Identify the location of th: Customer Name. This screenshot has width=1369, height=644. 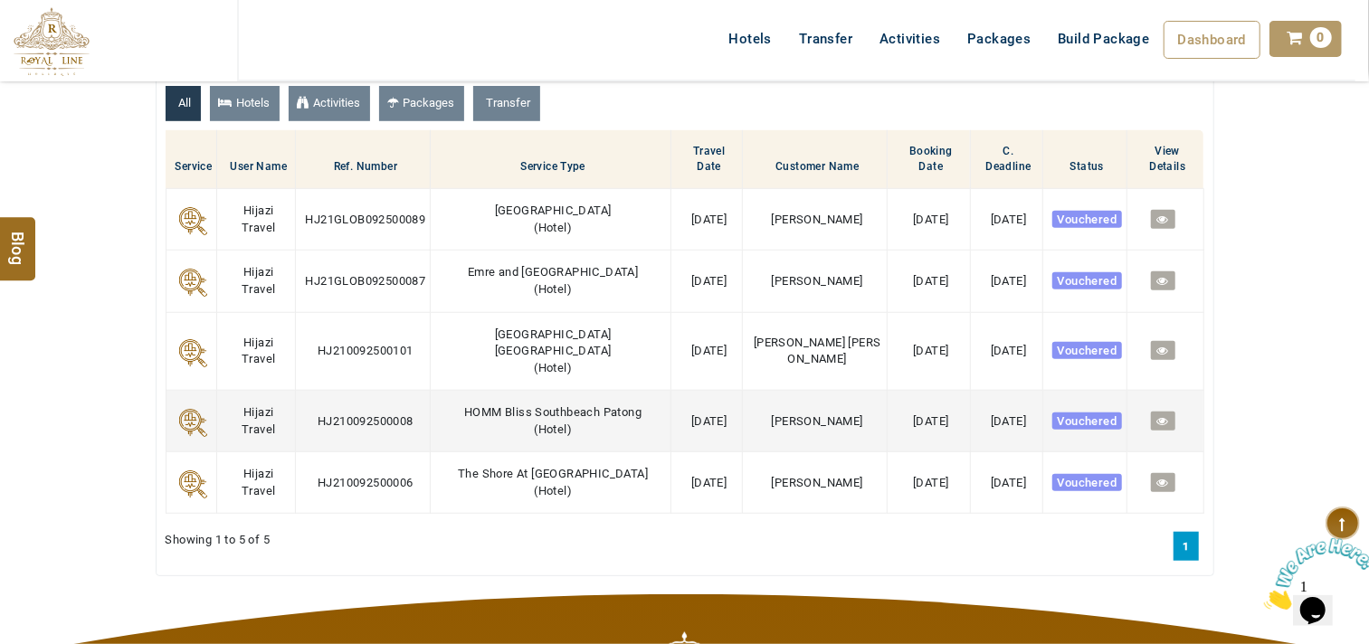
(815, 159).